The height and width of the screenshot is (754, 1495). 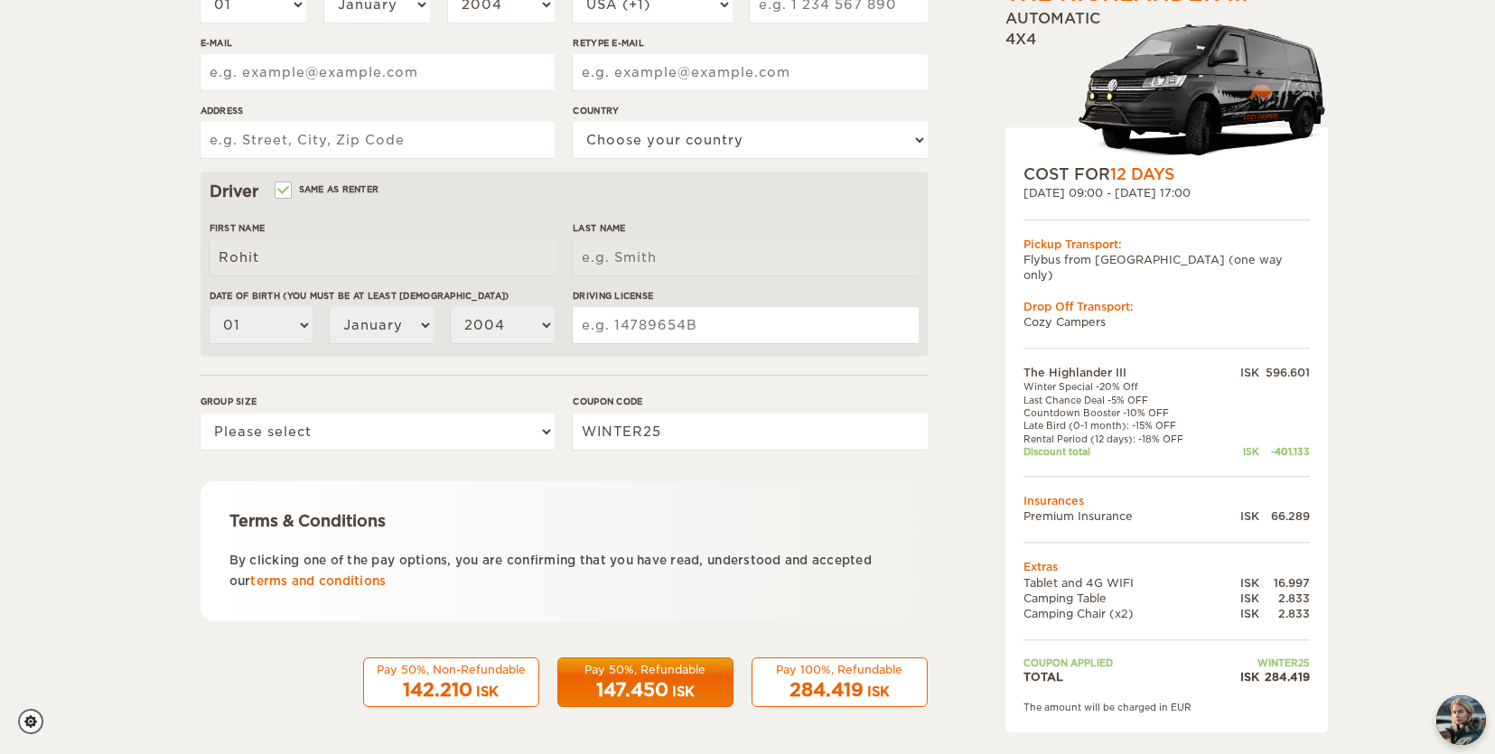 What do you see at coordinates (745, 228) in the screenshot?
I see `label: Last Name` at bounding box center [745, 228].